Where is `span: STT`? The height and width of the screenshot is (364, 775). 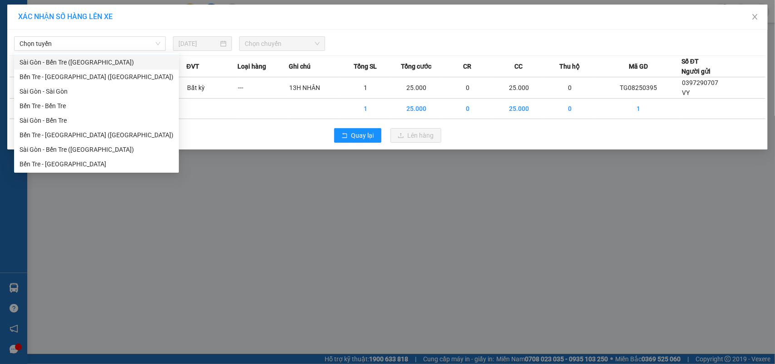 span: STT is located at coordinates (55, 66).